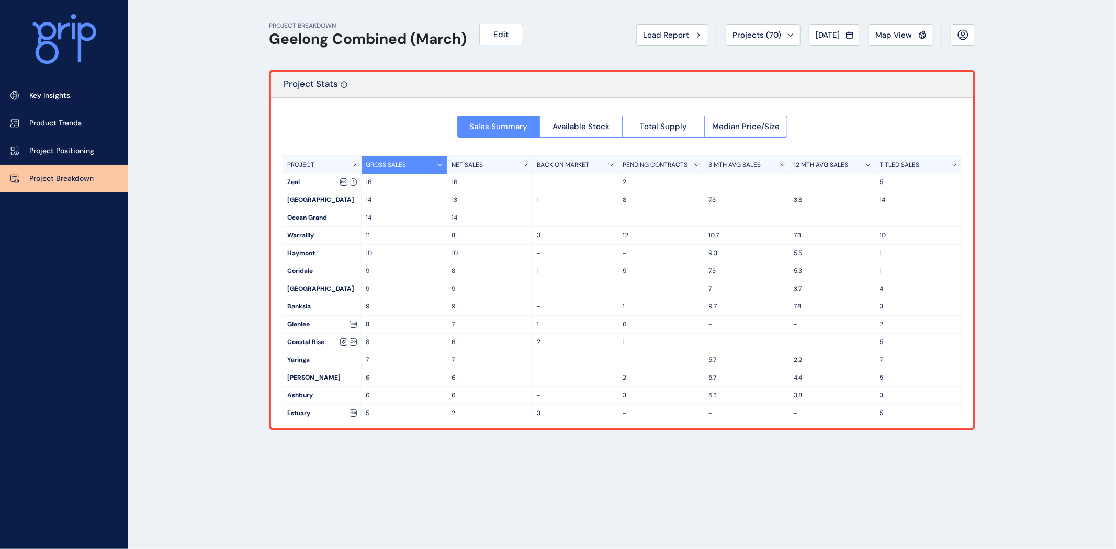 The height and width of the screenshot is (549, 1116). Describe the element at coordinates (322, 342) in the screenshot. I see `div: Coastal Rise` at that location.